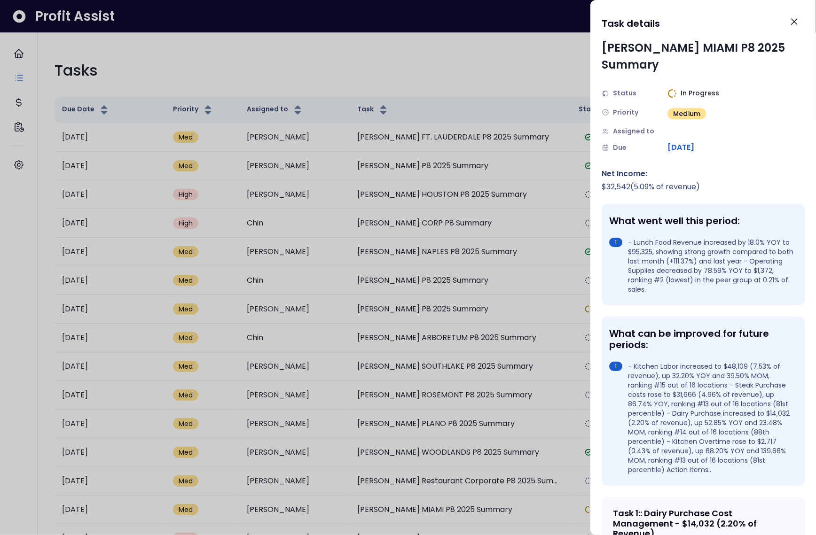 This screenshot has width=816, height=535. Describe the element at coordinates (701, 418) in the screenshot. I see `li: - Kitchen Labor increased to $48,109 (7.53% of revenue), up 32.20% YOY and 39.50% MOM, ranking #1...` at that location.